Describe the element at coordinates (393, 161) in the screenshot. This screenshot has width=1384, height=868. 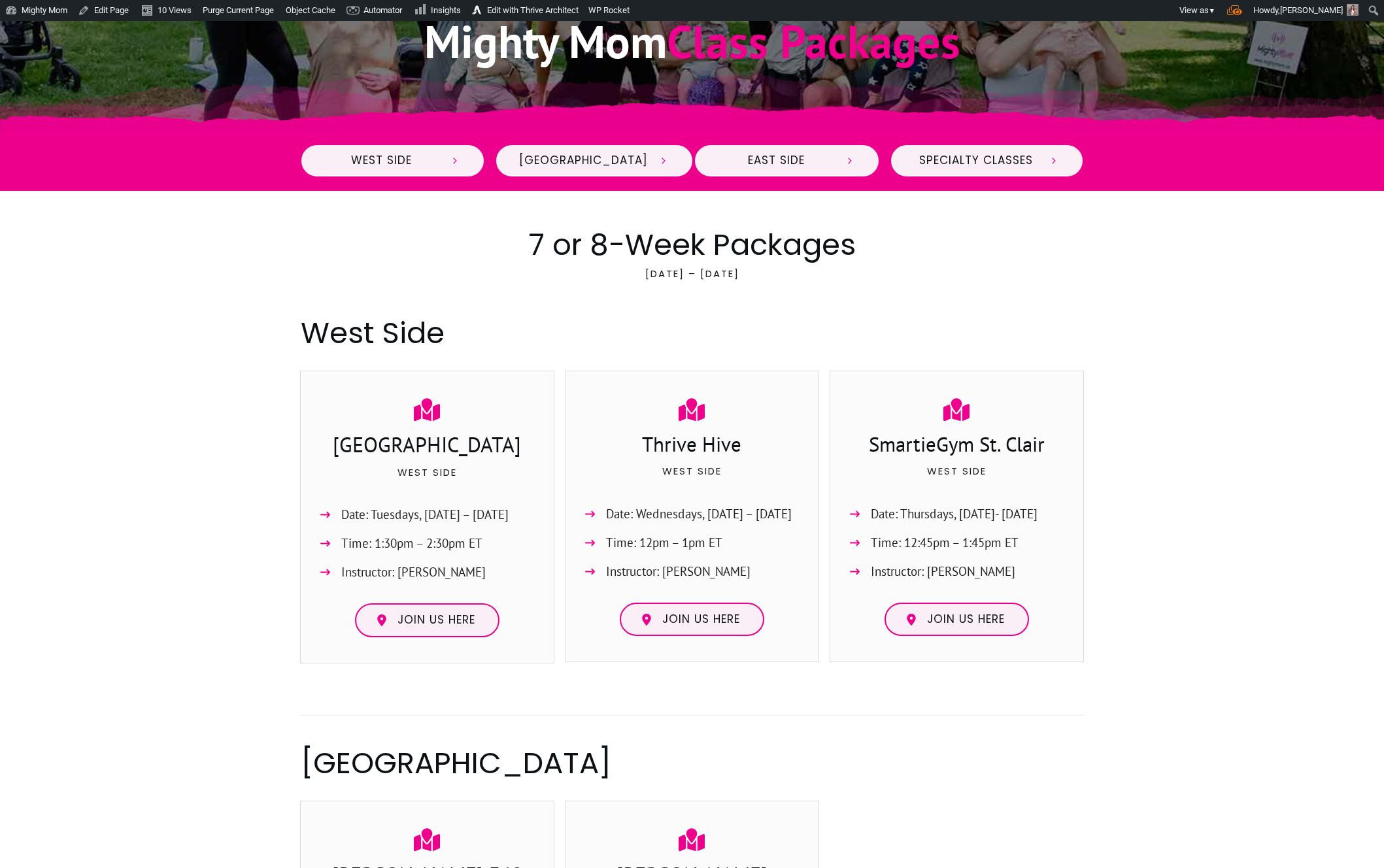
I see `a: West Side` at that location.